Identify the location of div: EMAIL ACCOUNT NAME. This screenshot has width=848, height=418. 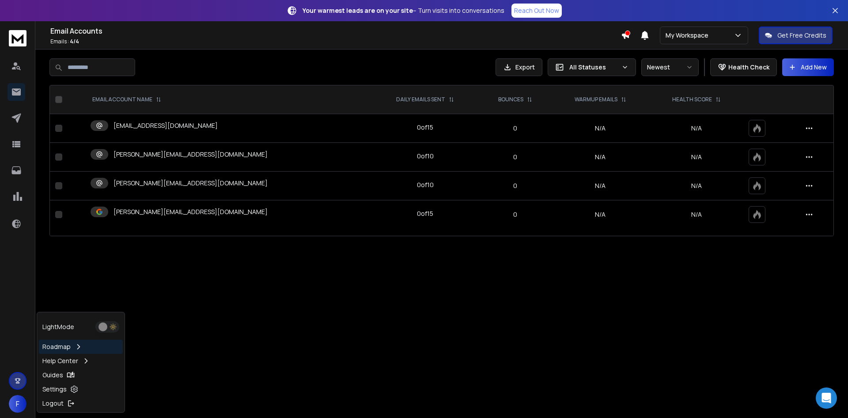
(127, 99).